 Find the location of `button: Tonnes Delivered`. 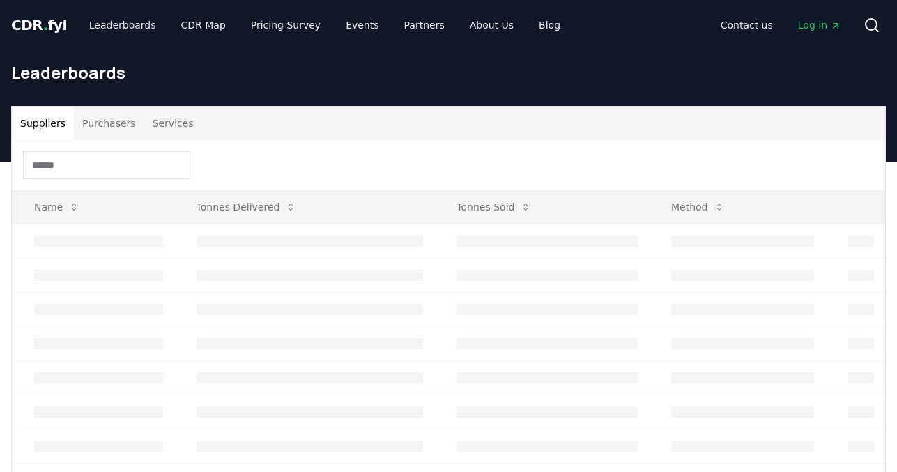

button: Tonnes Delivered is located at coordinates (247, 207).